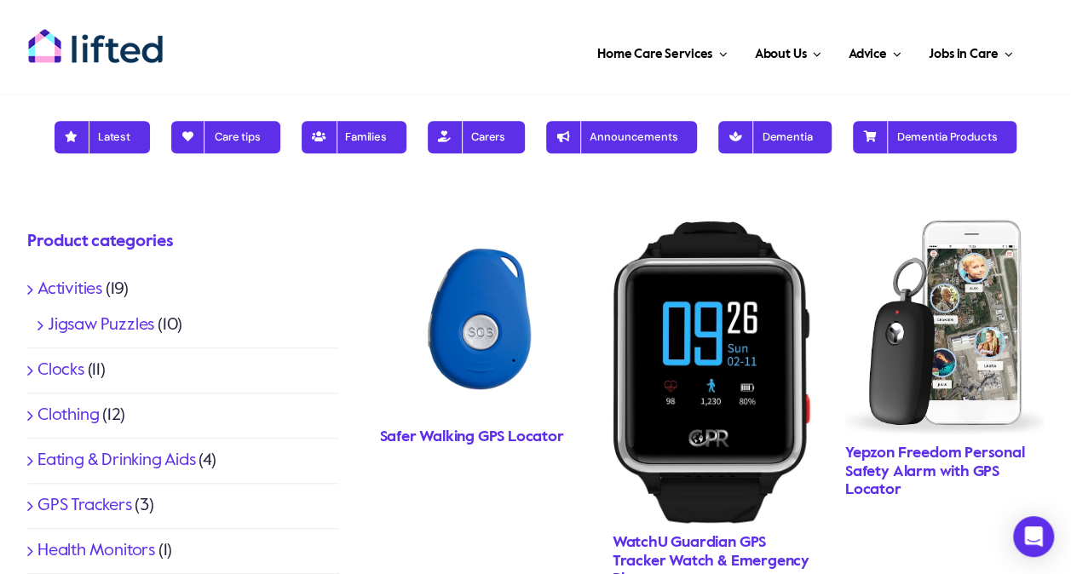  What do you see at coordinates (96, 551) in the screenshot?
I see `a: Health Monitors` at bounding box center [96, 551].